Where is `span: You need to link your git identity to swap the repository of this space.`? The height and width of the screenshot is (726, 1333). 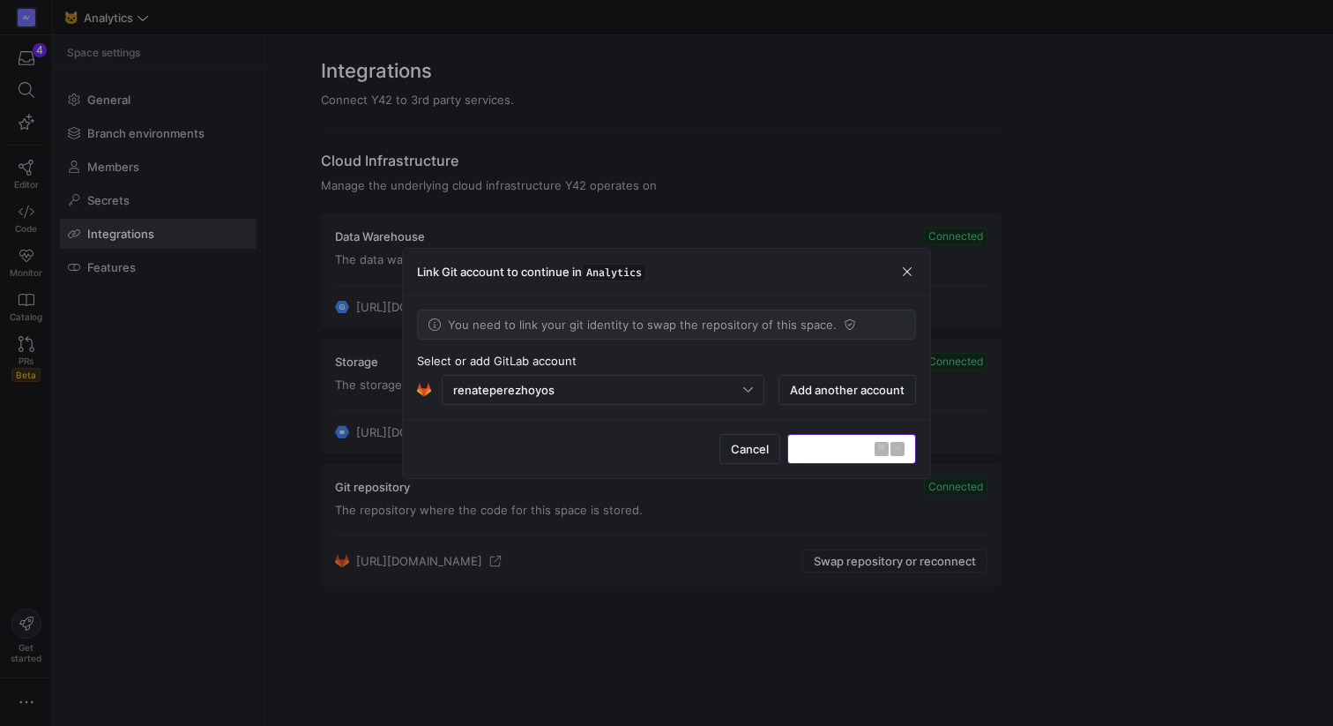
span: You need to link your git identity to swap the repository of this space. is located at coordinates (642, 325).